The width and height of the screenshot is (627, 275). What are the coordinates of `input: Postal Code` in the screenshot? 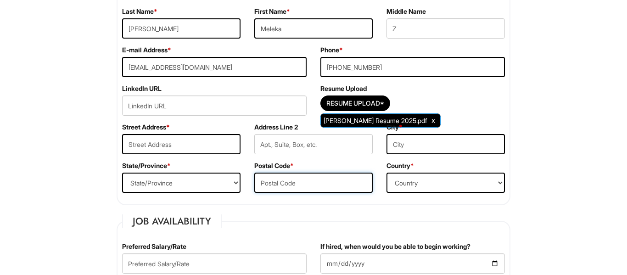 It's located at (314, 183).